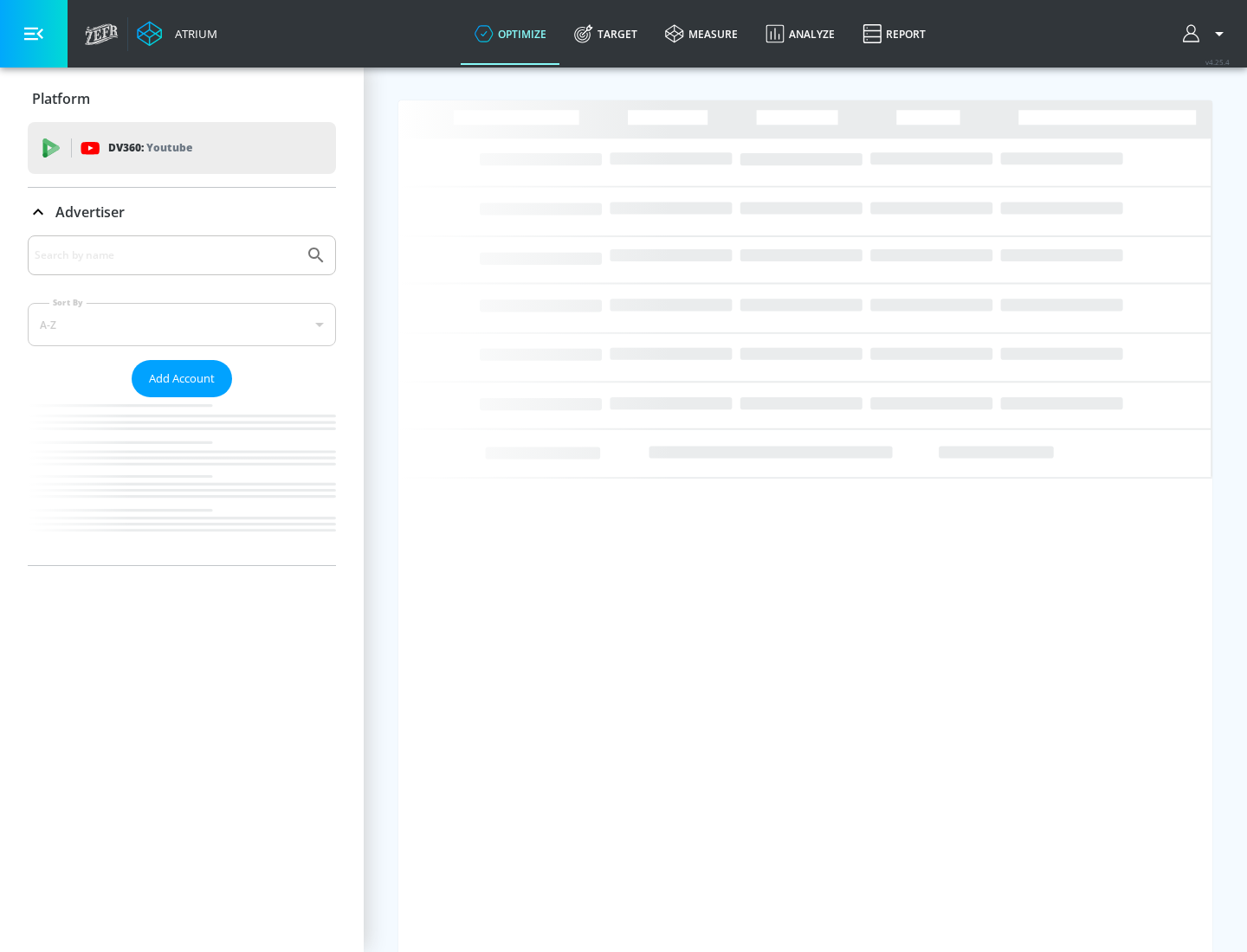 The image size is (1247, 952). Describe the element at coordinates (90, 212) in the screenshot. I see `p: Advertiser` at that location.